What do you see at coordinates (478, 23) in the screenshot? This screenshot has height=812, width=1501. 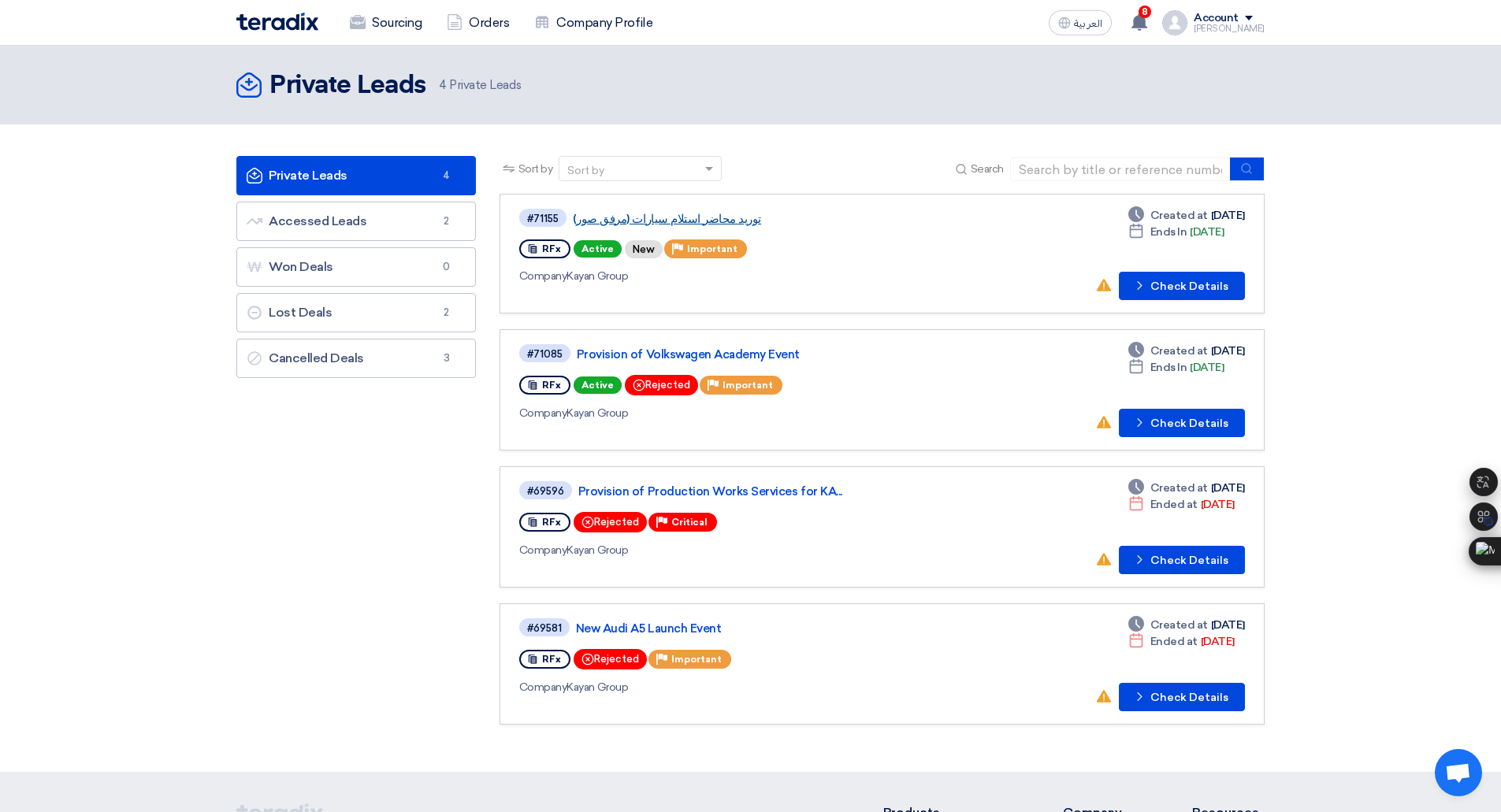 I see `a: Orders` at bounding box center [478, 23].